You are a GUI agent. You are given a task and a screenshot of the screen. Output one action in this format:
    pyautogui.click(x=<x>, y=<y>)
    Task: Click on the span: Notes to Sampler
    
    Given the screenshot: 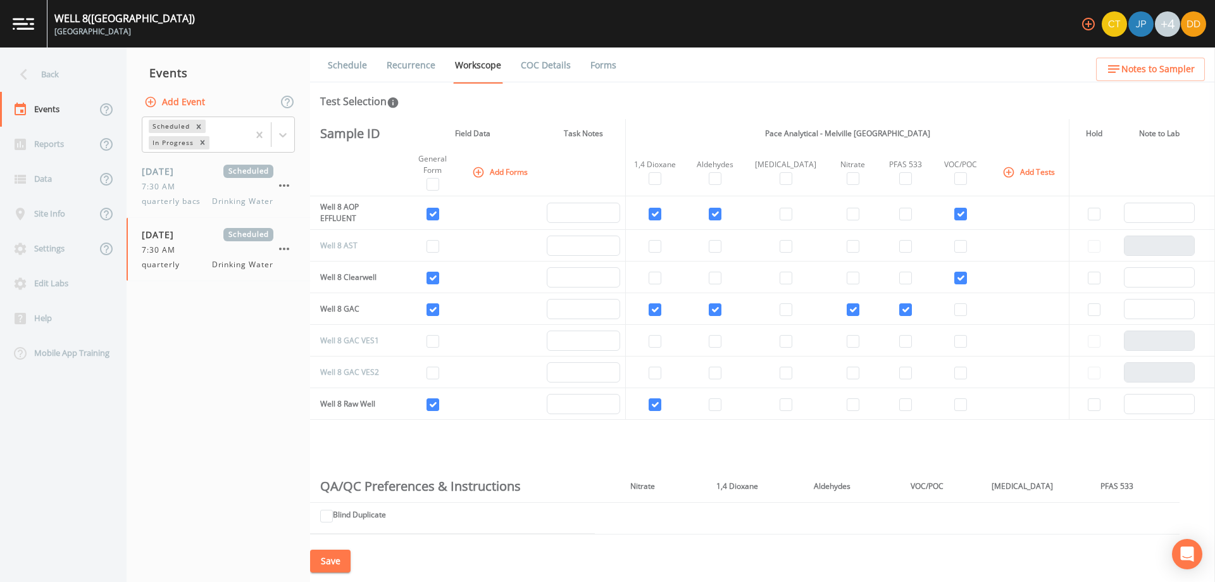 What is the action you would take?
    pyautogui.click(x=1158, y=69)
    